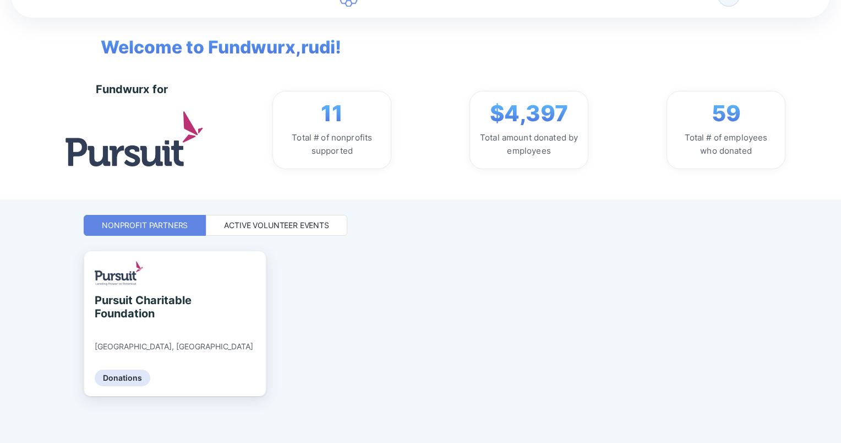 The height and width of the screenshot is (443, 841). I want to click on div: Pursuit Charitable Foundation, so click(145, 307).